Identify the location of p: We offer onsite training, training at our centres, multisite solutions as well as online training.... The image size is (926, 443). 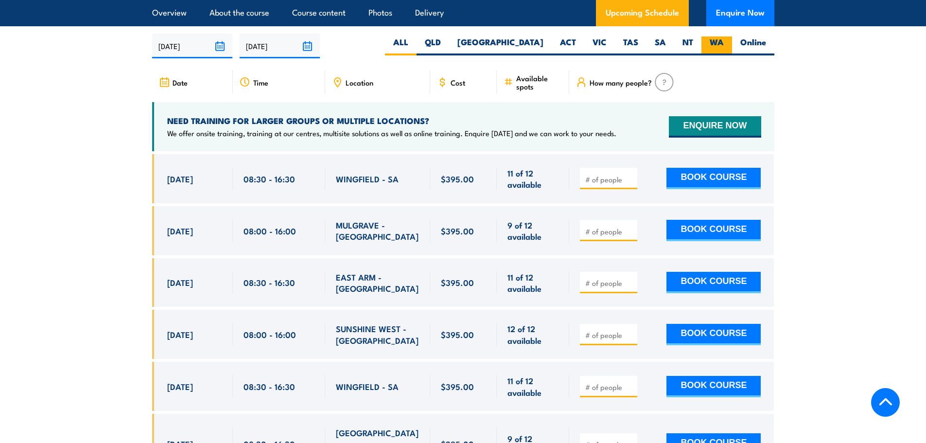
(392, 133).